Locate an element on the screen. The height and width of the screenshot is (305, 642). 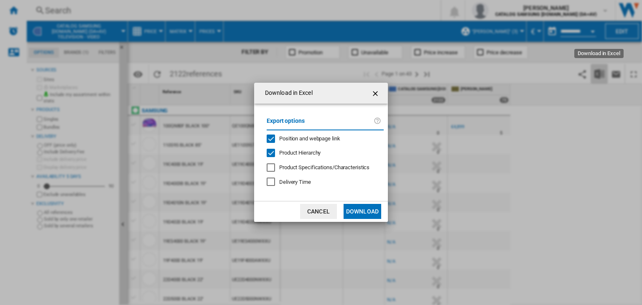
span: Delivery Time is located at coordinates (295, 182).